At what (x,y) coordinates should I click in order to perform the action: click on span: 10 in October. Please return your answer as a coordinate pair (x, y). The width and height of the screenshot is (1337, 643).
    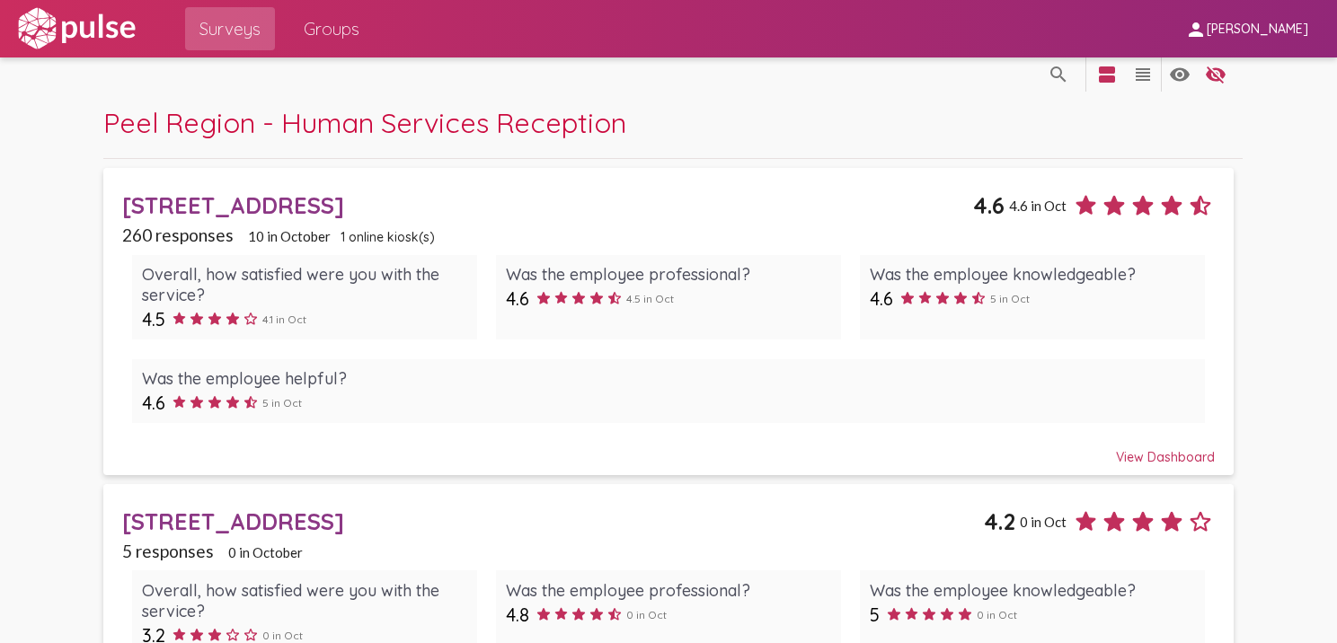
    Looking at the image, I should click on (289, 236).